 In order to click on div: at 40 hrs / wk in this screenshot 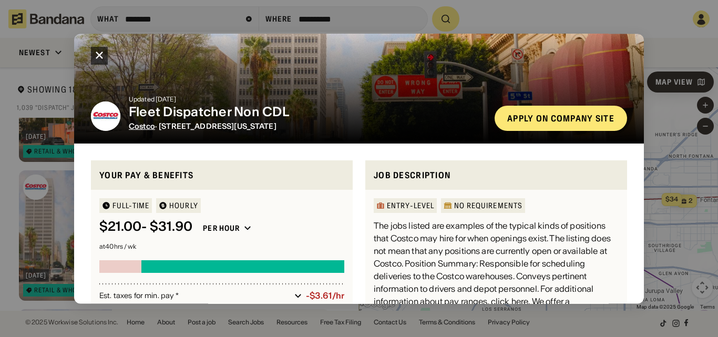, I will do `click(222, 247)`.